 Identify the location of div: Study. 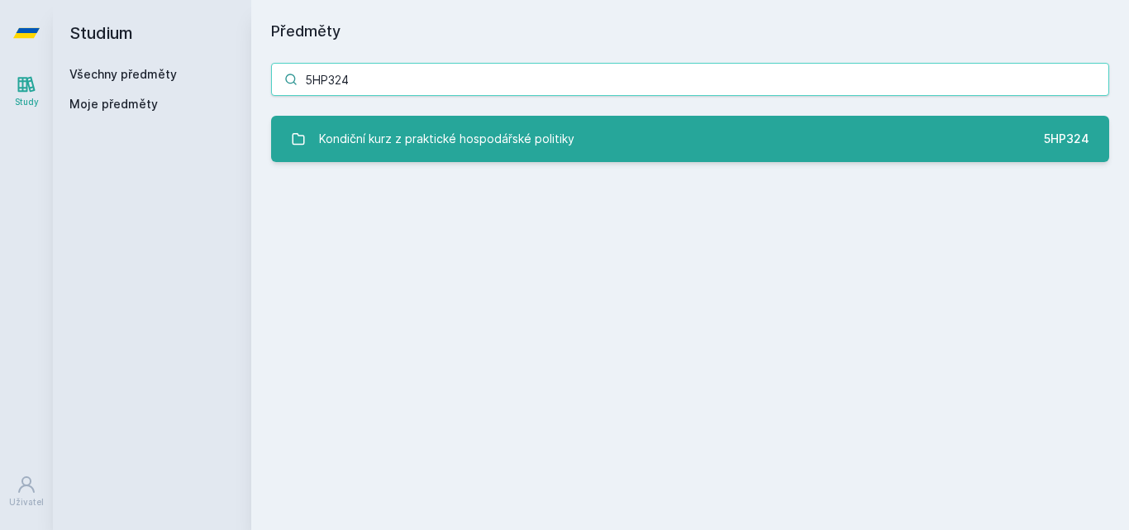
(26, 102).